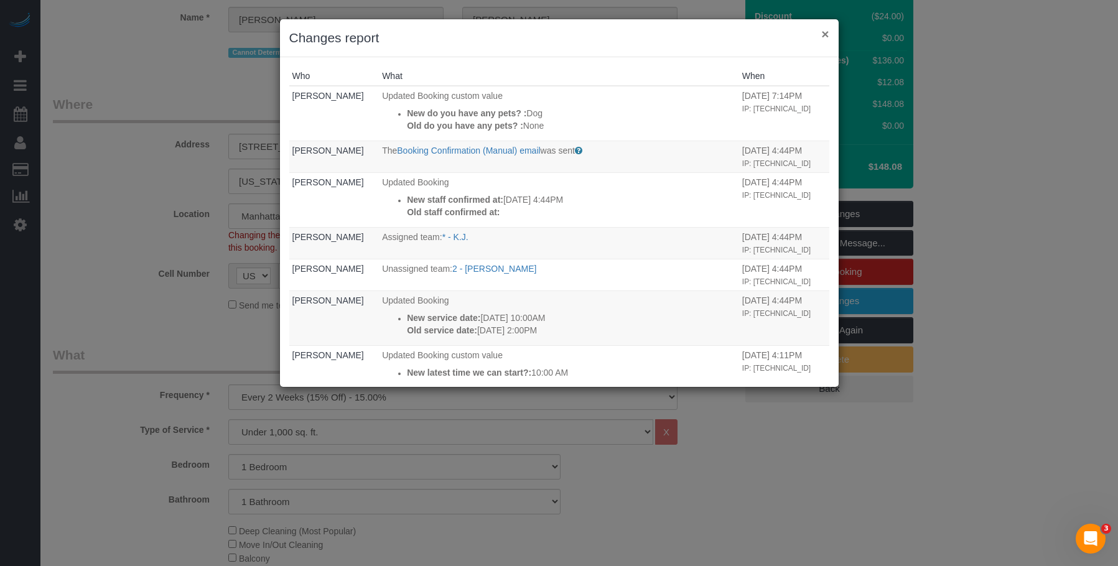 The width and height of the screenshot is (1118, 566). Describe the element at coordinates (571, 126) in the screenshot. I see `p: None` at that location.